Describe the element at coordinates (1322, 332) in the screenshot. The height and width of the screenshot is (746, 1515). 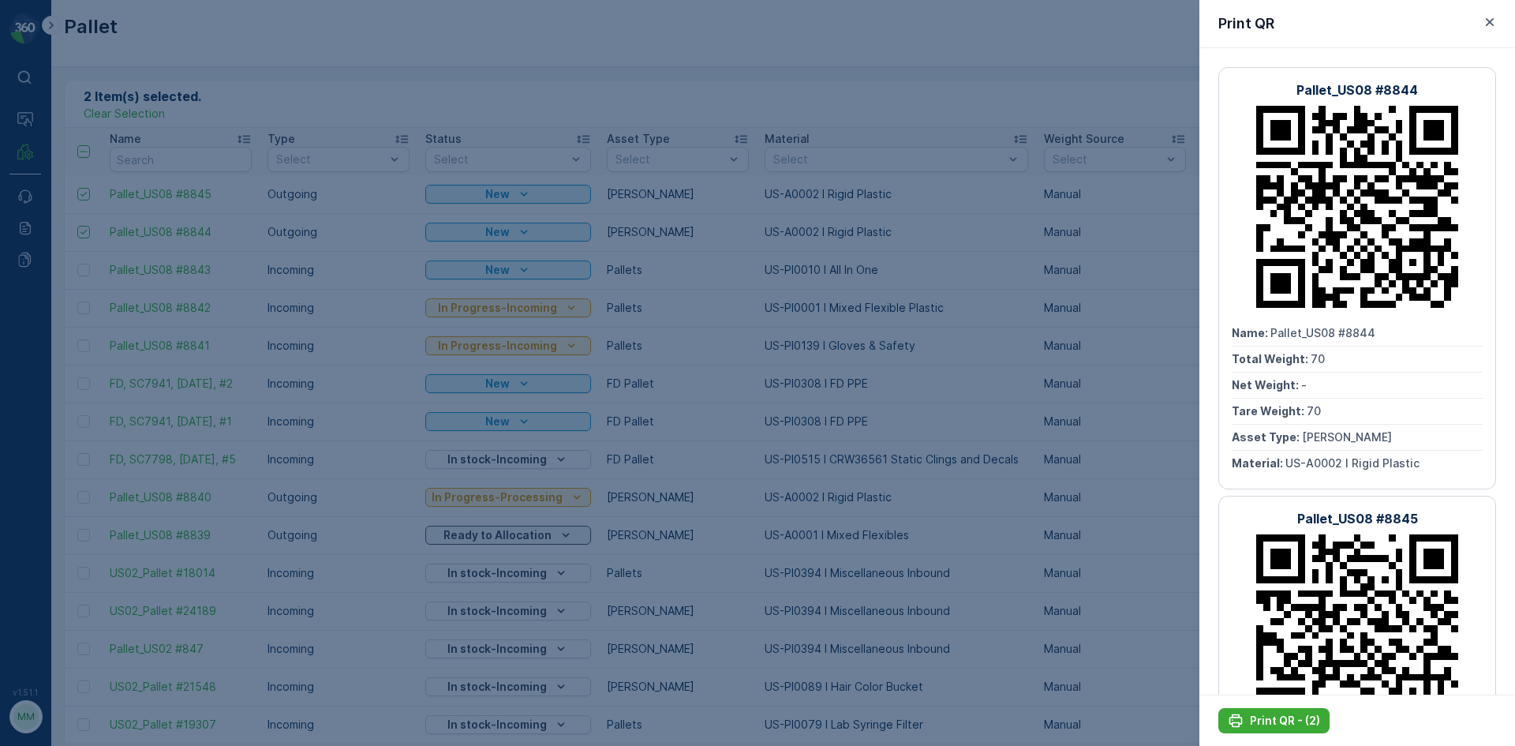
I see `span: Pallet_US08 #8844` at that location.